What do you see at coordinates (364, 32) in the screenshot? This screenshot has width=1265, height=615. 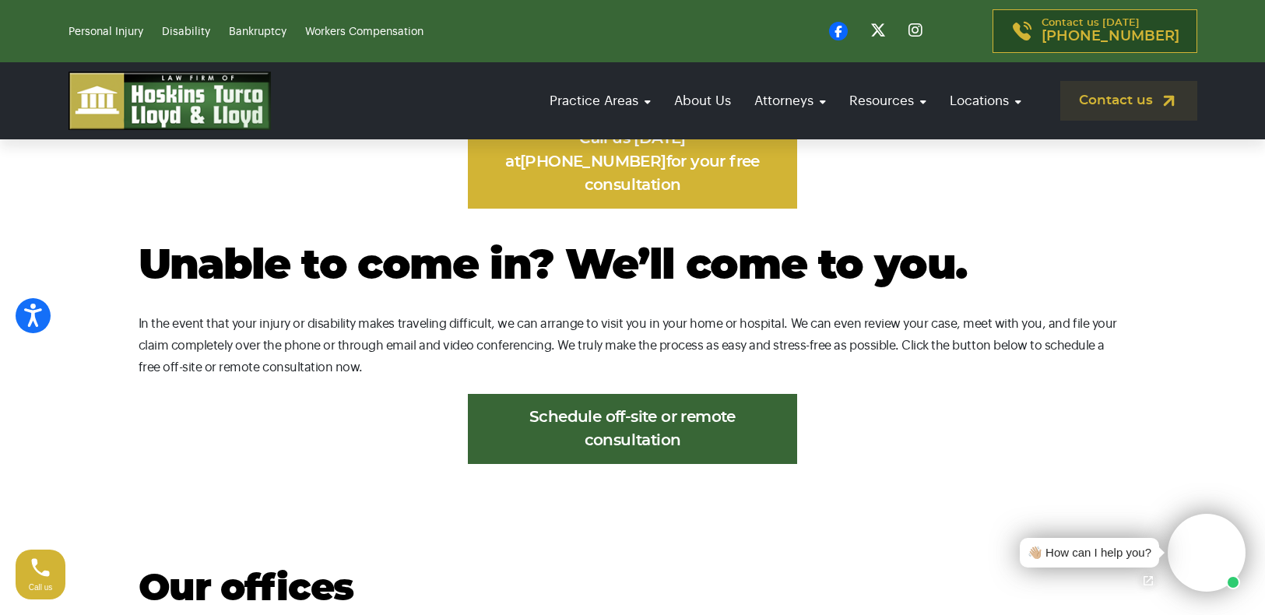 I see `a: Workers Compensation` at bounding box center [364, 32].